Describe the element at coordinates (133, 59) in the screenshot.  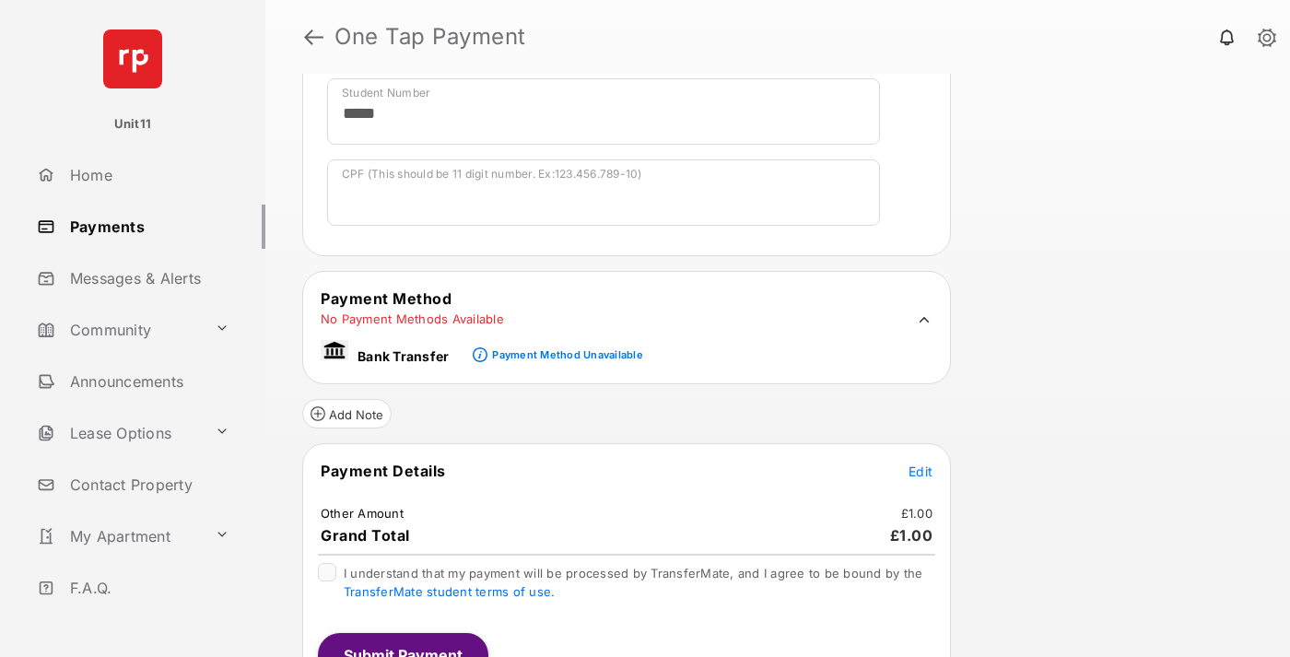
I see `img: svg+xml;base64,PHN2ZyB4bWxucz0iaHR0cDovL3d3dy53My5vcmcvMjAwMC9zdmciIHdpZHRoPSI2NCIgaGVpZ2h0PSI2NC...` at that location.